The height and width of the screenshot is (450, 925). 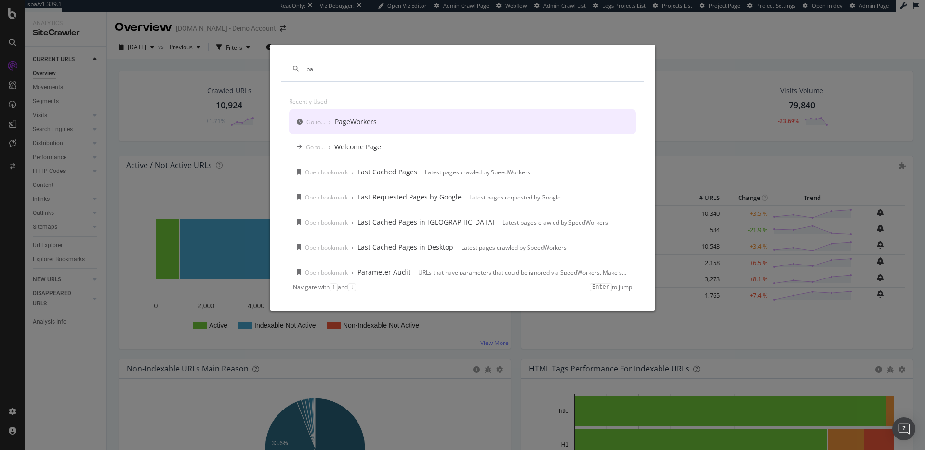 What do you see at coordinates (324, 287) in the screenshot?
I see `div: Navigate with and` at bounding box center [324, 287].